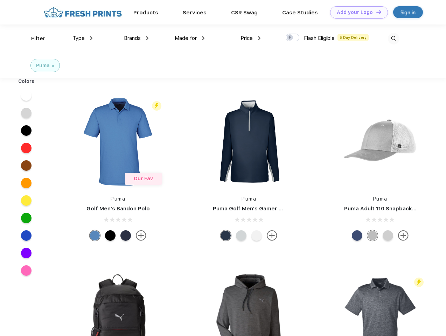 This screenshot has width=446, height=336. I want to click on div: Sign in, so click(408, 12).